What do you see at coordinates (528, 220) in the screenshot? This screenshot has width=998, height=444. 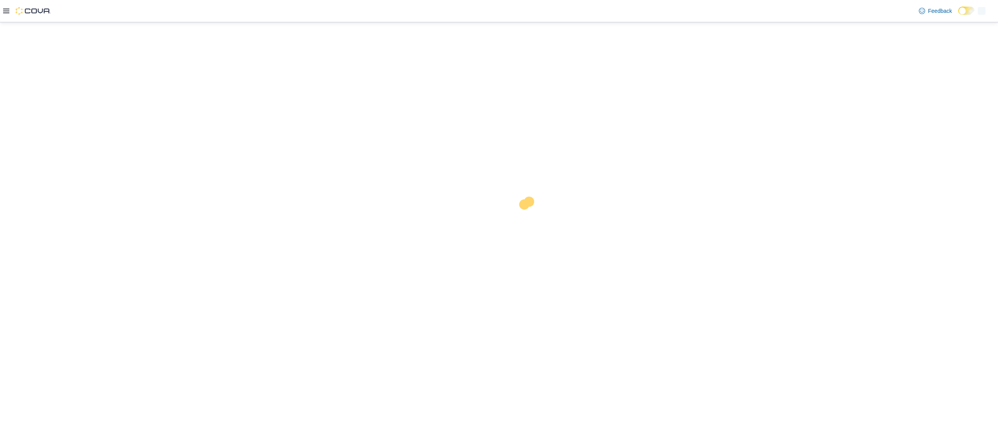 I see `img: cova-loader` at bounding box center [528, 220].